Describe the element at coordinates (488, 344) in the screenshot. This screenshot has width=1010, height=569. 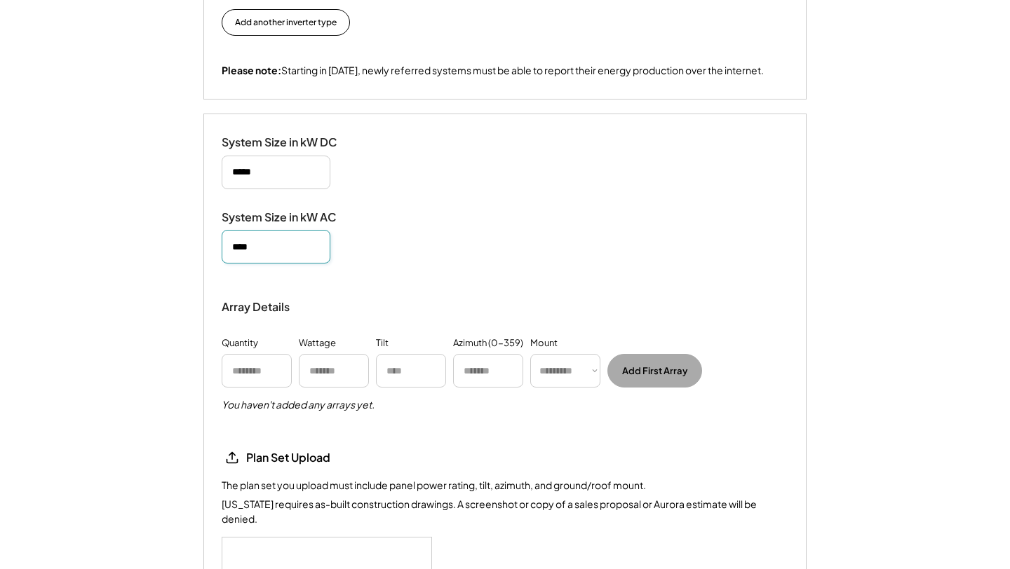
I see `div: Azimuth (0-359)` at that location.